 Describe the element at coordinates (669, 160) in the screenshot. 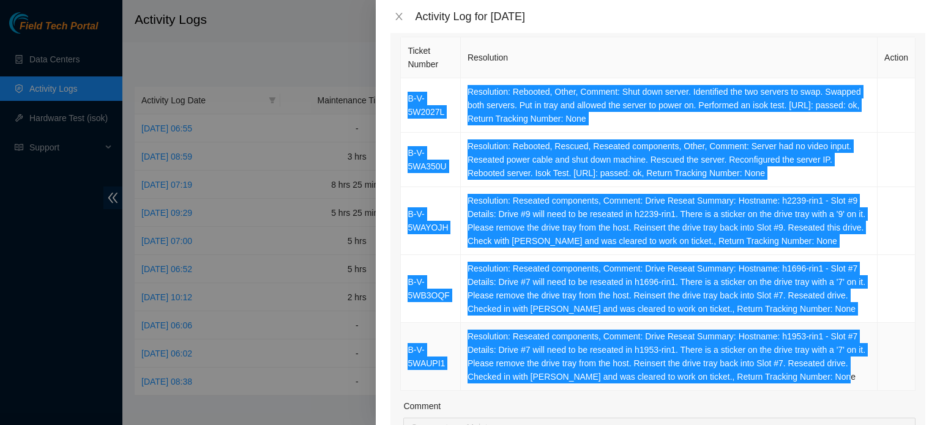

I see `td: Resolution: Rebooted, Rescued, Reseated components, Other, Comment: Server had no video input. Re...` at that location.